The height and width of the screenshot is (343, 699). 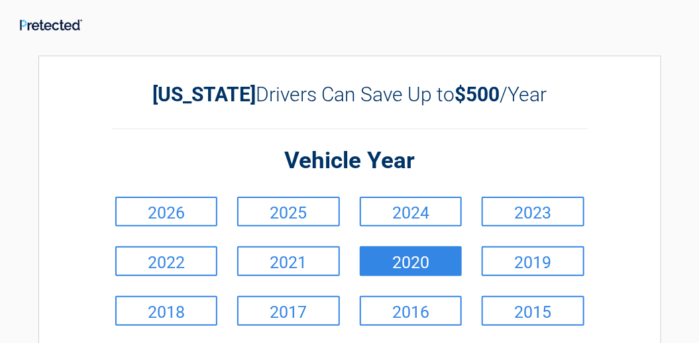 What do you see at coordinates (350, 94) in the screenshot?
I see `h2: Drivers Can Save Up to /Year` at bounding box center [350, 94].